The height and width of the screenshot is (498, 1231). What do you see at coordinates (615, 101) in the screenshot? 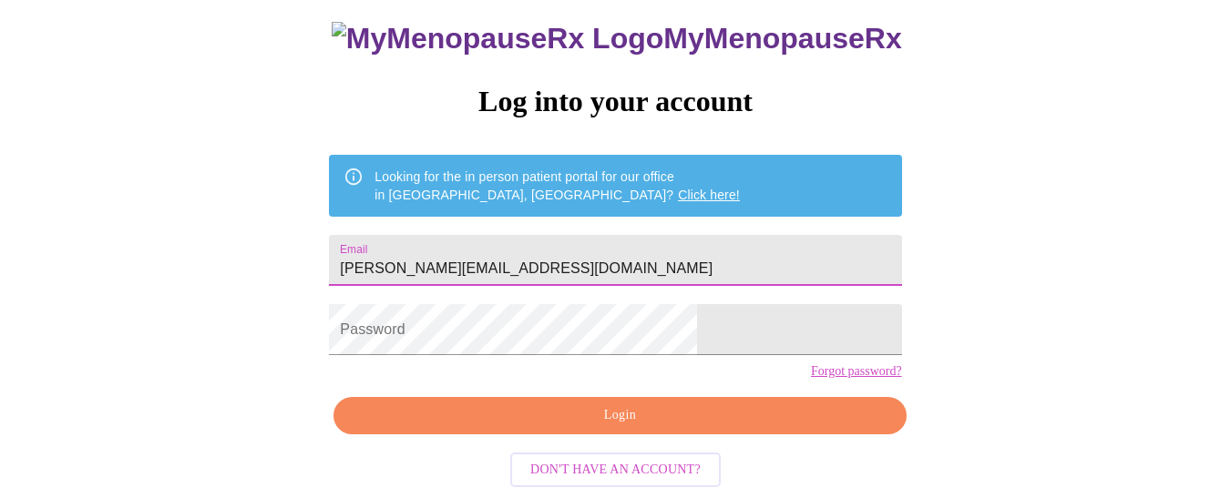
I see `h3: Log into your account` at bounding box center [615, 101].